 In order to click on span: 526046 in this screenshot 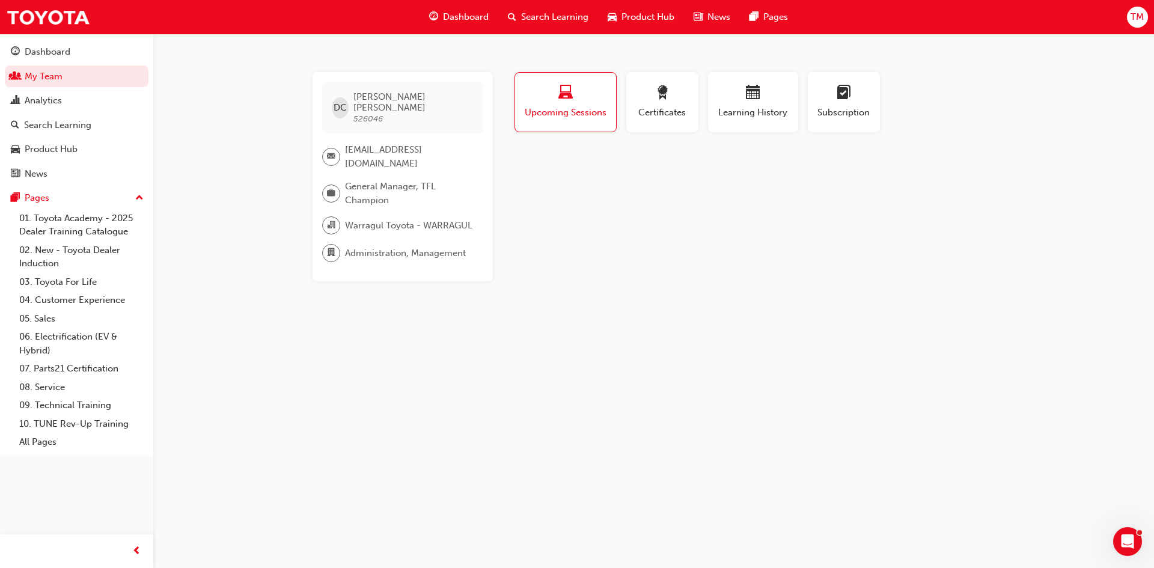, I will do `click(368, 118)`.